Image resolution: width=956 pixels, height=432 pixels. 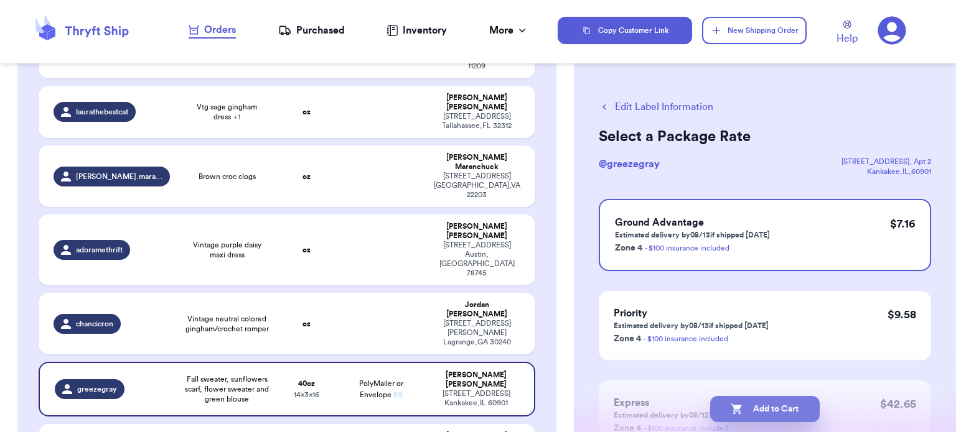 I want to click on strong: 40 oz, so click(x=306, y=384).